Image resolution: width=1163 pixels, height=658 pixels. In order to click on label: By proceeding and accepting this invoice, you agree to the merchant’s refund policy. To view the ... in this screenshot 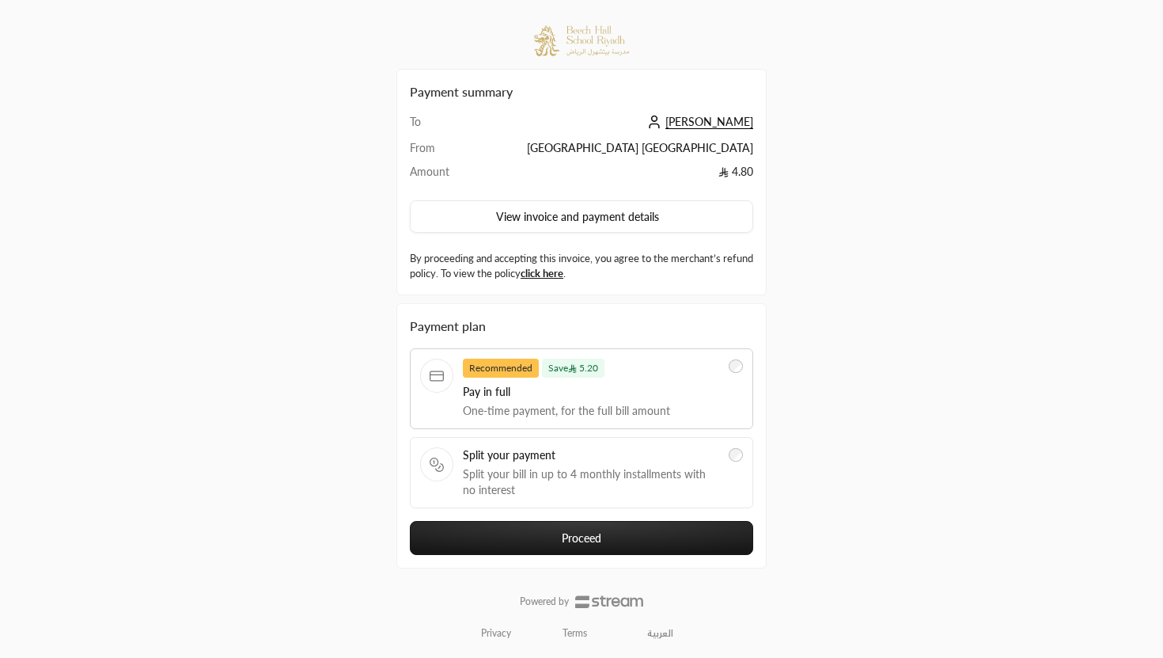, I will do `click(582, 266)`.